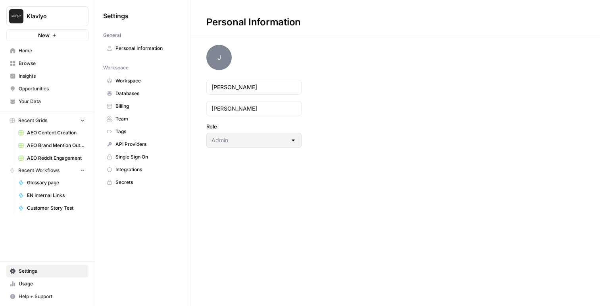  I want to click on span: Databases, so click(147, 94).